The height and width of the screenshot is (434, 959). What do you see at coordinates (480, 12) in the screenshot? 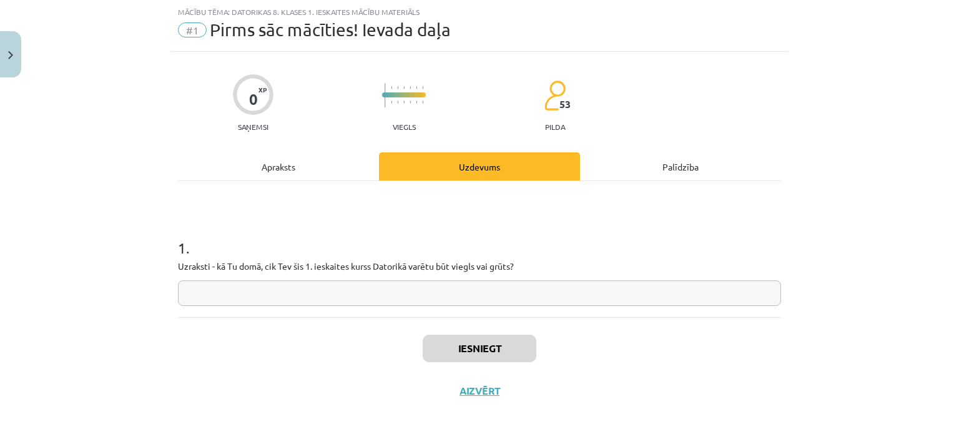
I see `div: Mācību tēma: Datorikas 8. klases 1. ieskaites mācību materiāls` at bounding box center [480, 12].